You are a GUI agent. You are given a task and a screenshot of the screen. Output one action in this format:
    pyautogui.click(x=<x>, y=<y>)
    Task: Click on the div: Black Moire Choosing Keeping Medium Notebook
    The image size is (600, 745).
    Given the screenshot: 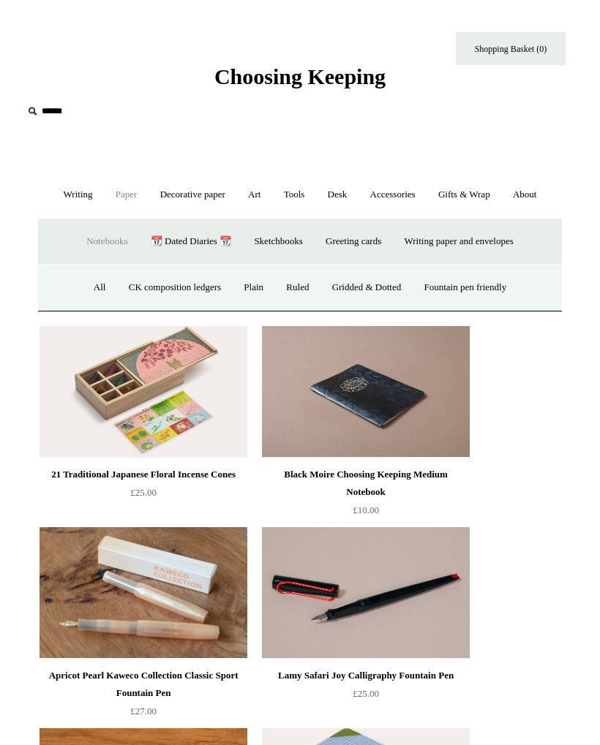 What is the action you would take?
    pyautogui.click(x=366, y=484)
    